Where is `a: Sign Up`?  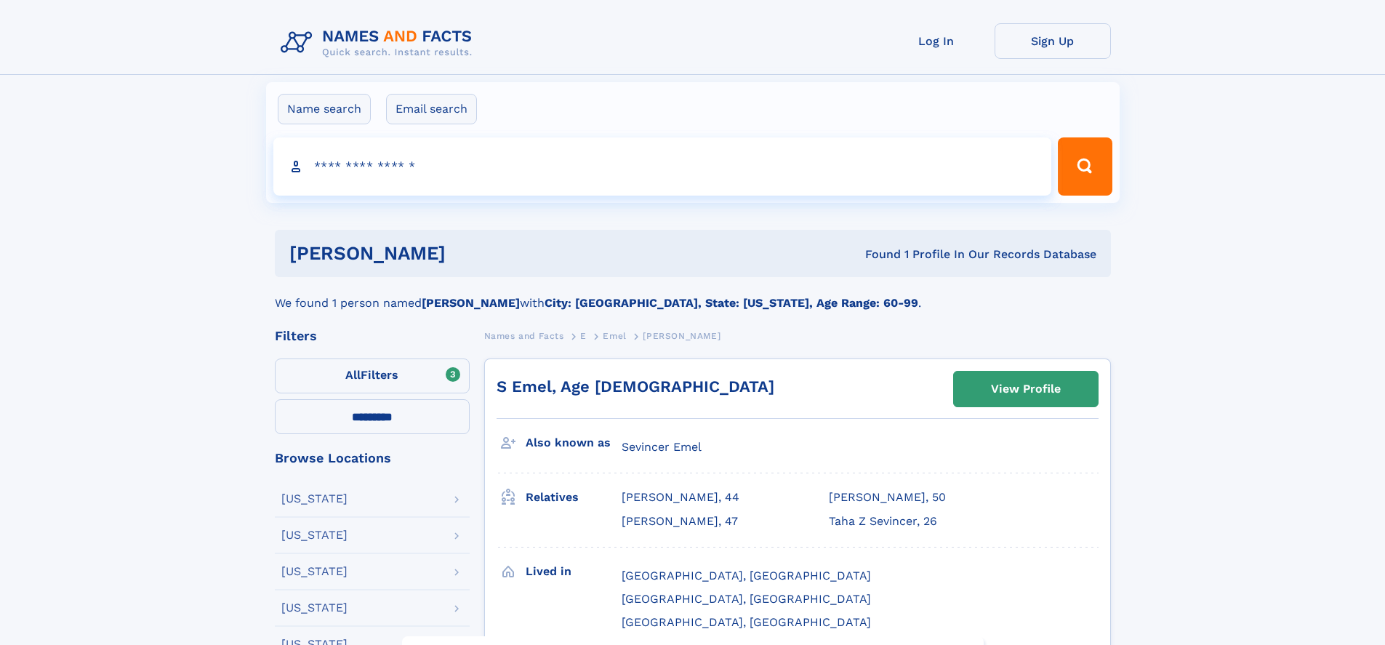 a: Sign Up is located at coordinates (1053, 41).